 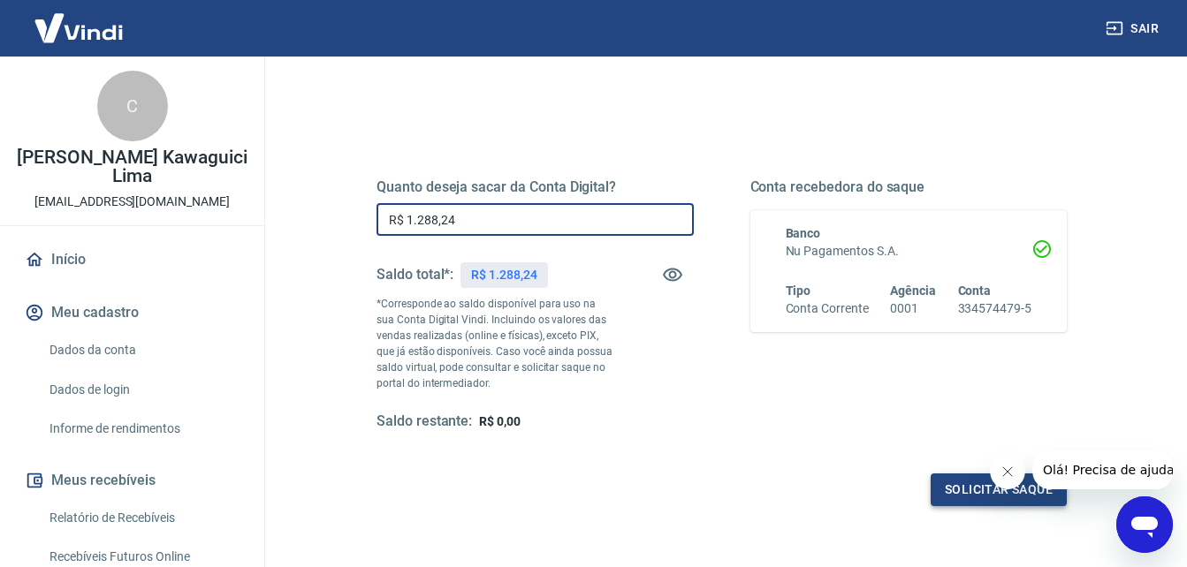 I want to click on button: Meu cadastro, so click(x=132, y=313).